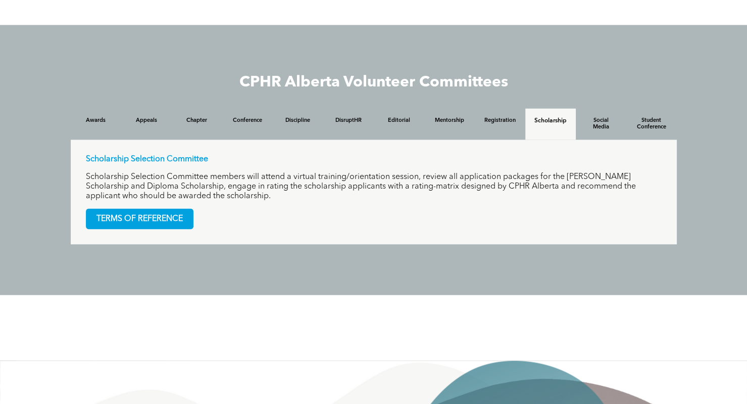 The width and height of the screenshot is (747, 404). I want to click on h4: DisruptHR, so click(349, 120).